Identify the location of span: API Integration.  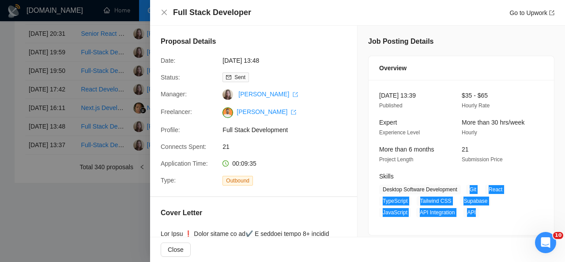
(437, 212).